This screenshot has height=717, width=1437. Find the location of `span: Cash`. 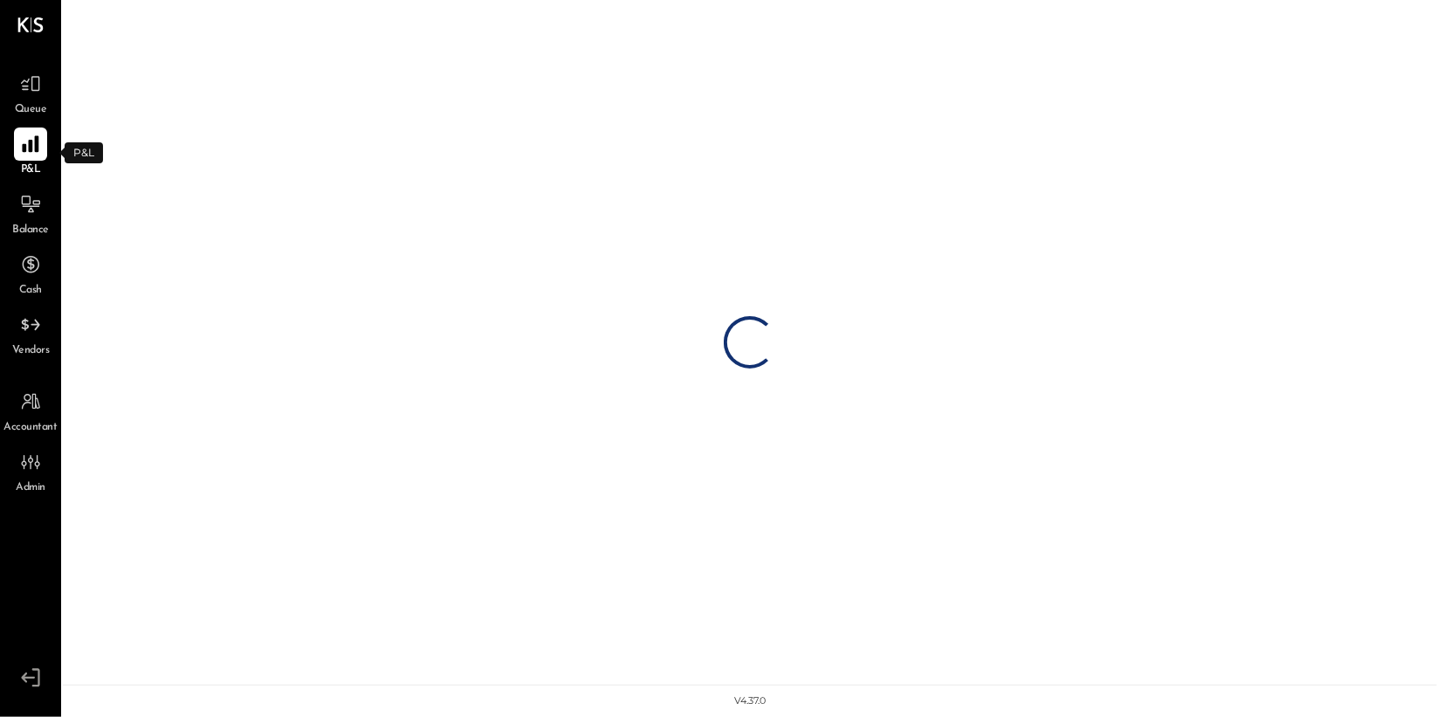

span: Cash is located at coordinates (31, 291).